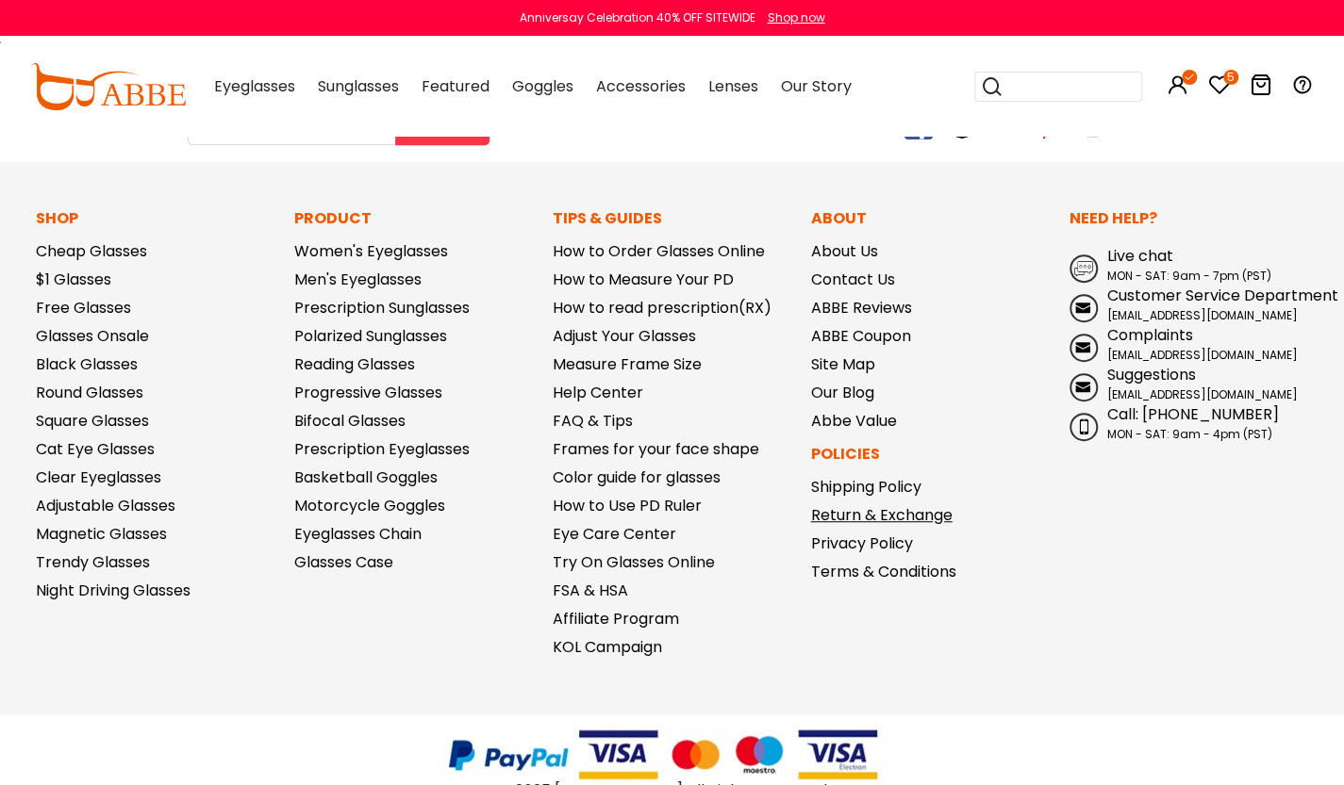 The height and width of the screenshot is (785, 1344). What do you see at coordinates (866, 487) in the screenshot?
I see `a: Shipping Policy` at bounding box center [866, 487].